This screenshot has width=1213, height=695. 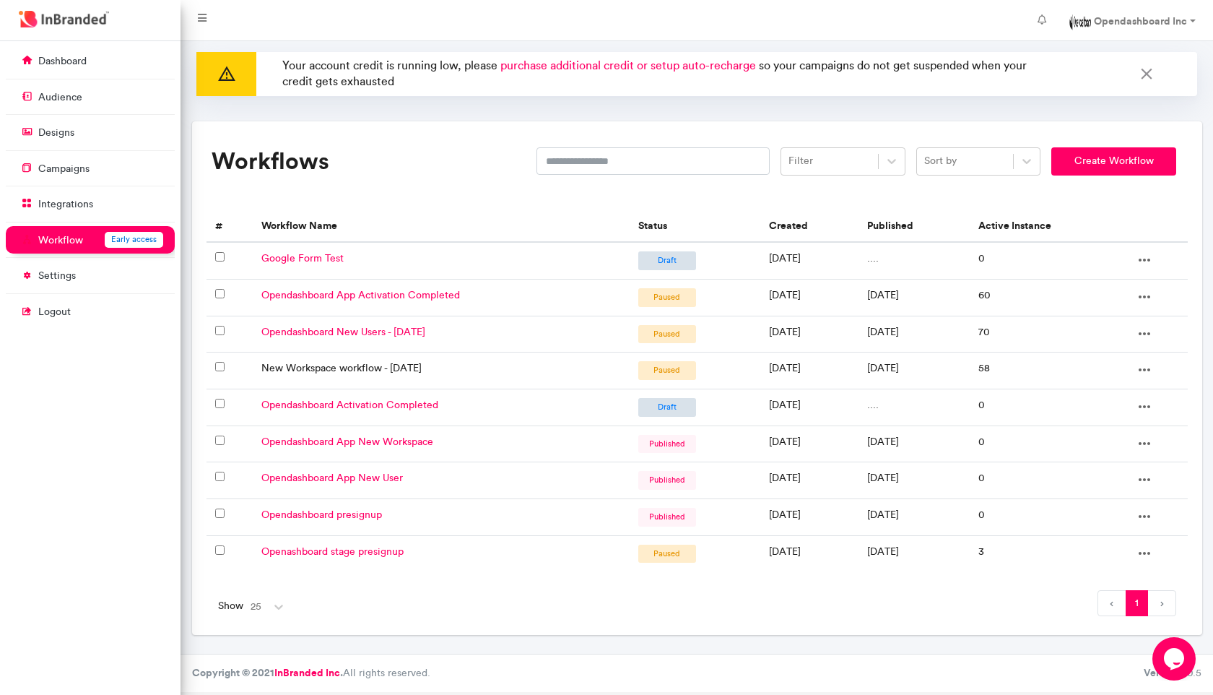 I want to click on img: profile dp, so click(x=1081, y=22).